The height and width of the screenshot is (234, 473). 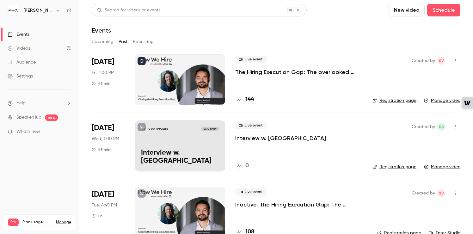 What do you see at coordinates (108, 146) in the screenshot?
I see `div: May 14 Wed, 1:00 PM (Europe/Stockholm)` at bounding box center [108, 146].